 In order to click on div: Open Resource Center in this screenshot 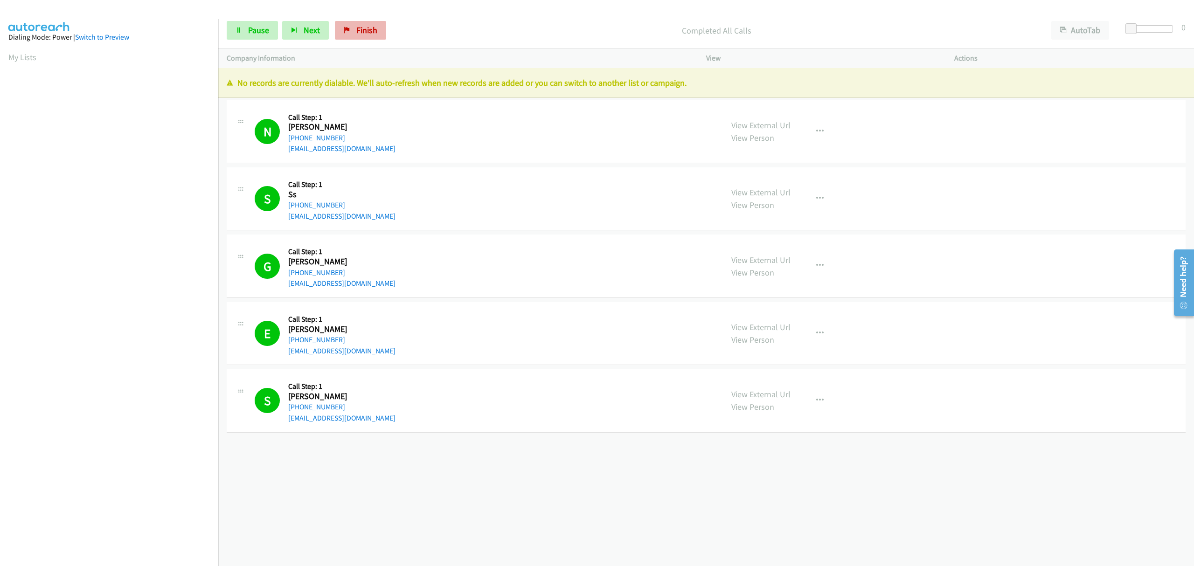, I will do `click(16, 37)`.